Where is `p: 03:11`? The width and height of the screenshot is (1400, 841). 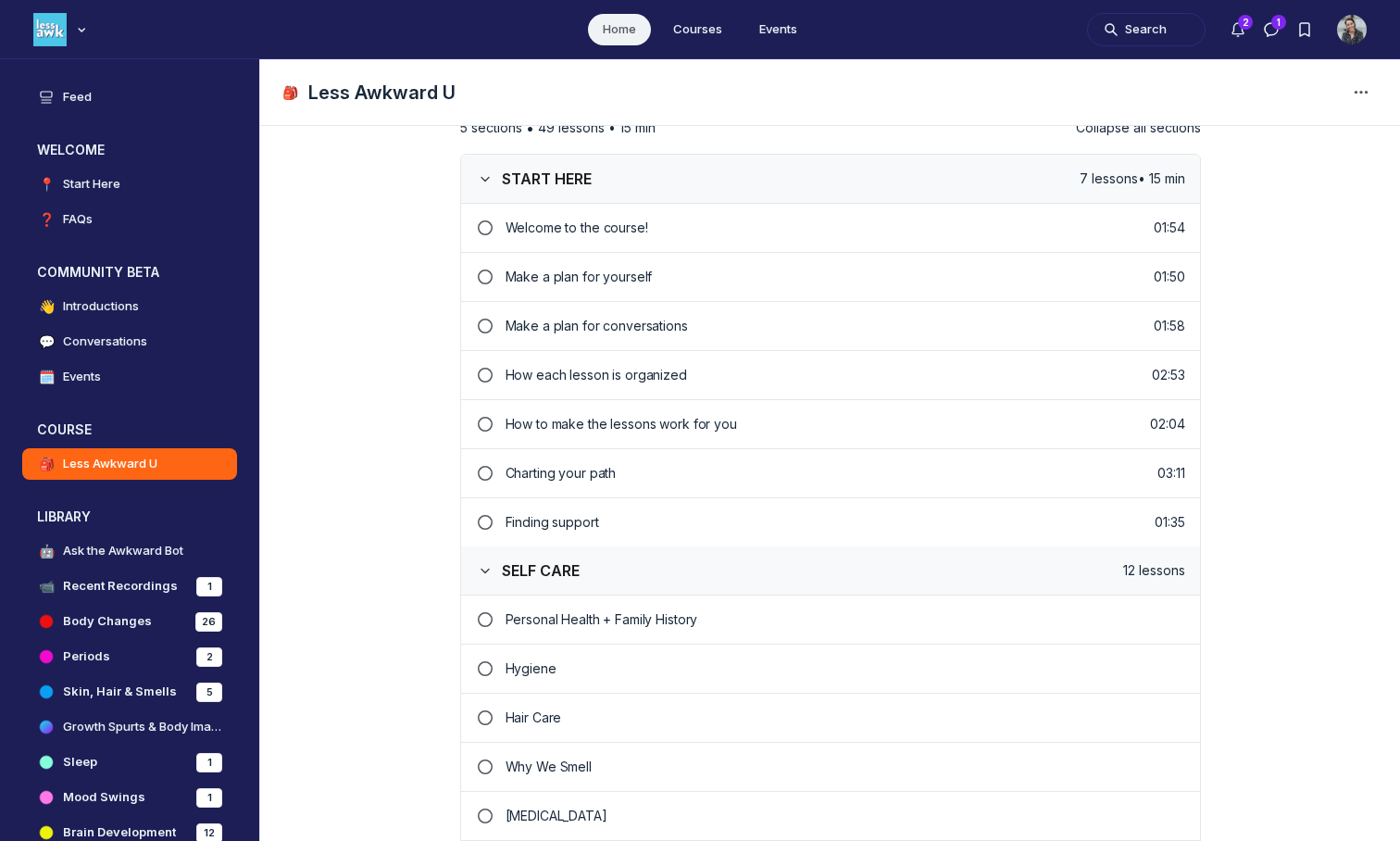
p: 03:11 is located at coordinates (1170, 473).